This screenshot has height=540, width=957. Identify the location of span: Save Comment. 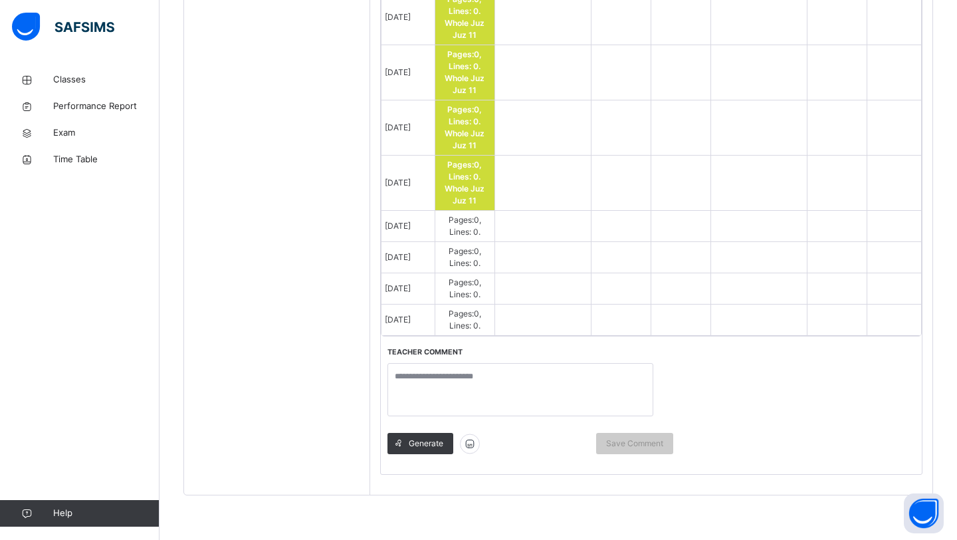
(635, 443).